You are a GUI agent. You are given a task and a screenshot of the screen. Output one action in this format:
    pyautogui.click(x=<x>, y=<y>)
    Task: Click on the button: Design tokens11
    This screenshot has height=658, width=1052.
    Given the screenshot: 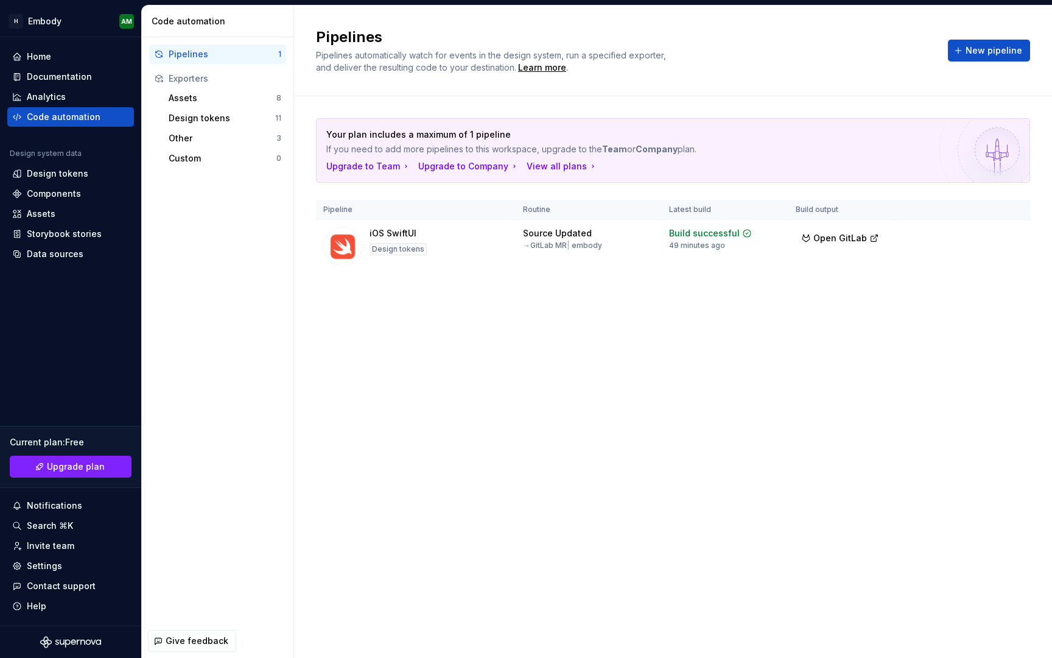 What is the action you would take?
    pyautogui.click(x=225, y=118)
    